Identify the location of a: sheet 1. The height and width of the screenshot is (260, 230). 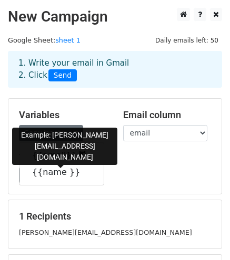
(68, 40).